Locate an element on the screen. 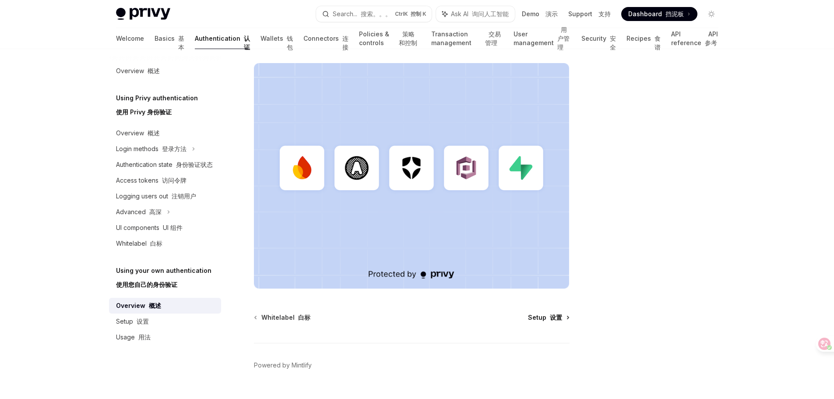 This screenshot has width=834, height=399. font: 搜索。。。 is located at coordinates (376, 14).